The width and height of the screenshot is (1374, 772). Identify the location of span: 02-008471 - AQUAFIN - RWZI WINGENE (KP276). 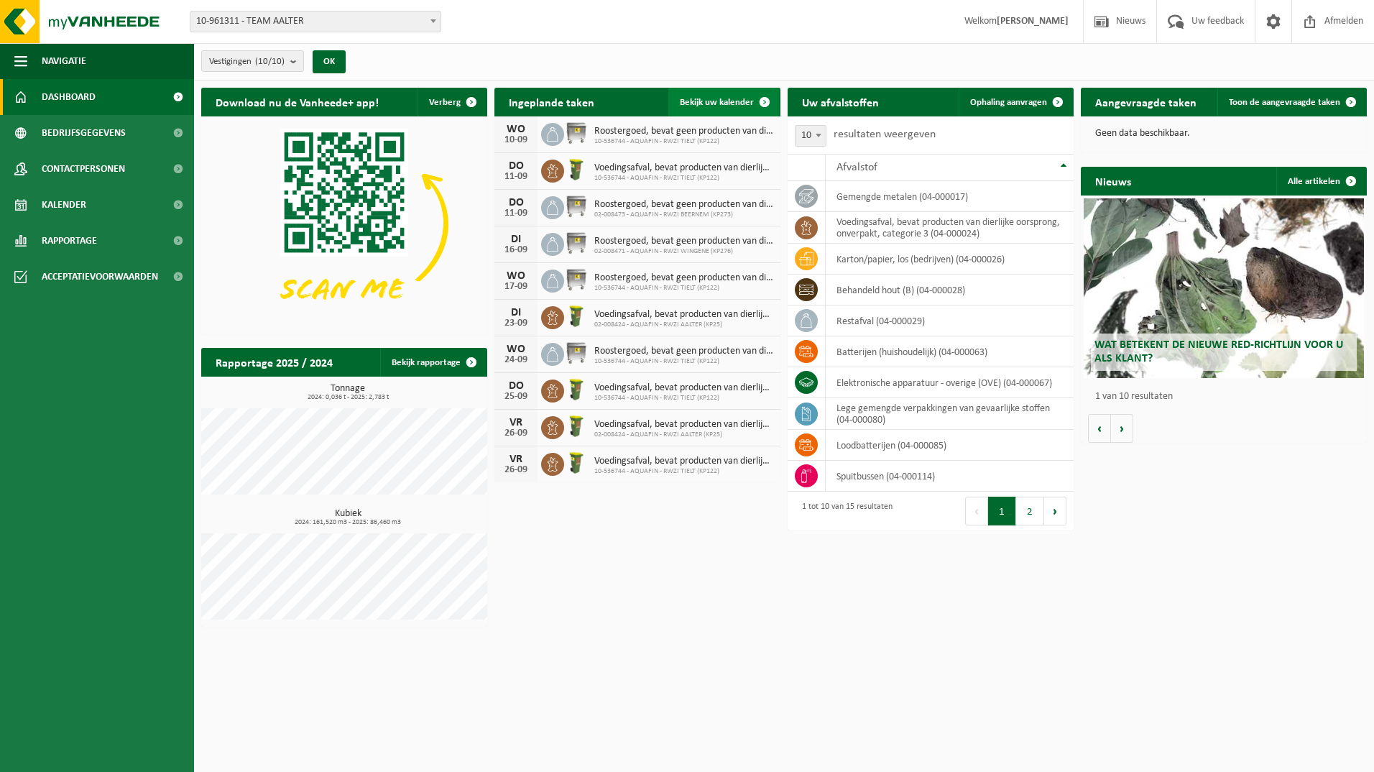
(683, 252).